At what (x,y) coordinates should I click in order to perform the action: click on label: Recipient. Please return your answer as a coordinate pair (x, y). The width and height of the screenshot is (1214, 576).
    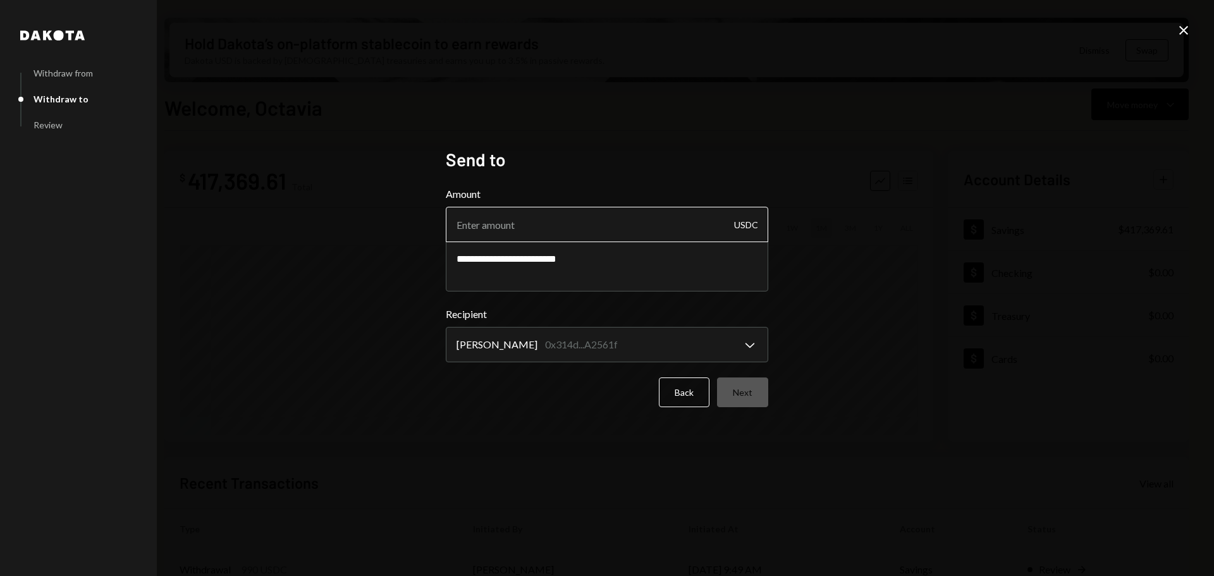
    Looking at the image, I should click on (607, 314).